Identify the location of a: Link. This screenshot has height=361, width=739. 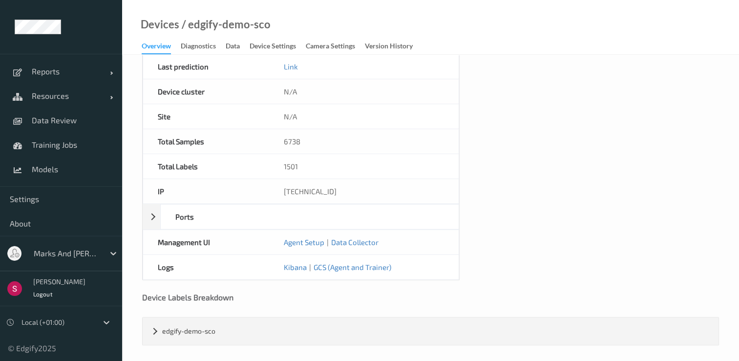
(291, 66).